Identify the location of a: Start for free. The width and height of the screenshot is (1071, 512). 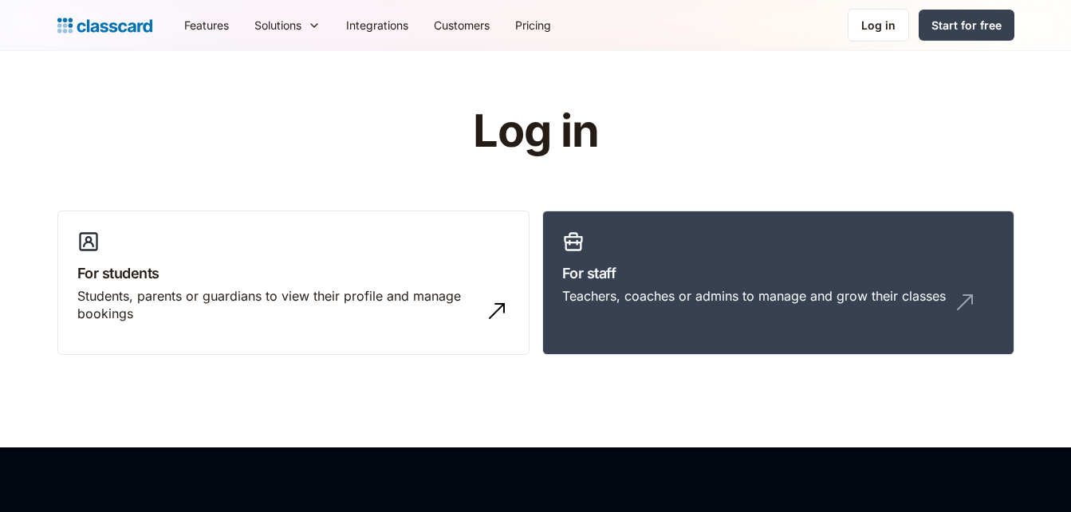
(966, 25).